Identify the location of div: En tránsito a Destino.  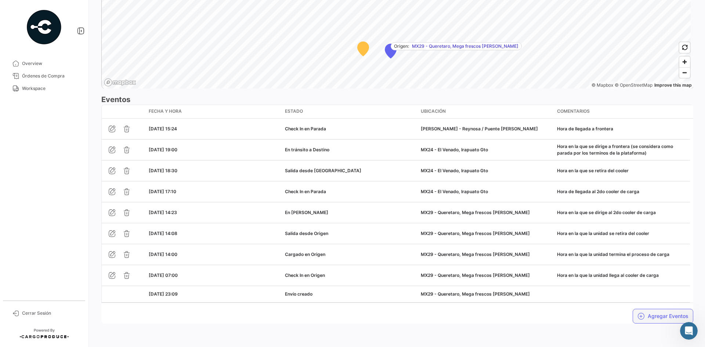
(350, 150).